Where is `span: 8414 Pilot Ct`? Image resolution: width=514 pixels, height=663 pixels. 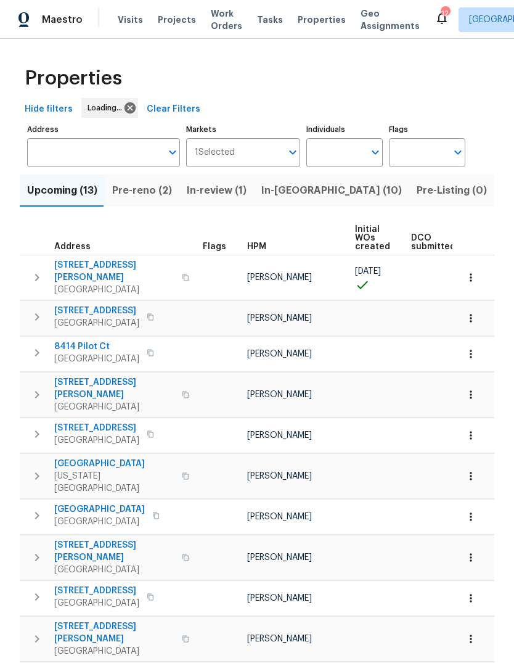
span: 8414 Pilot Ct is located at coordinates (97, 346).